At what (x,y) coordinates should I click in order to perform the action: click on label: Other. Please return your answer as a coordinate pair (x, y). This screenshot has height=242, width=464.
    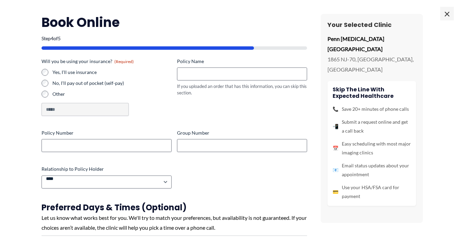
    Looking at the image, I should click on (112, 94).